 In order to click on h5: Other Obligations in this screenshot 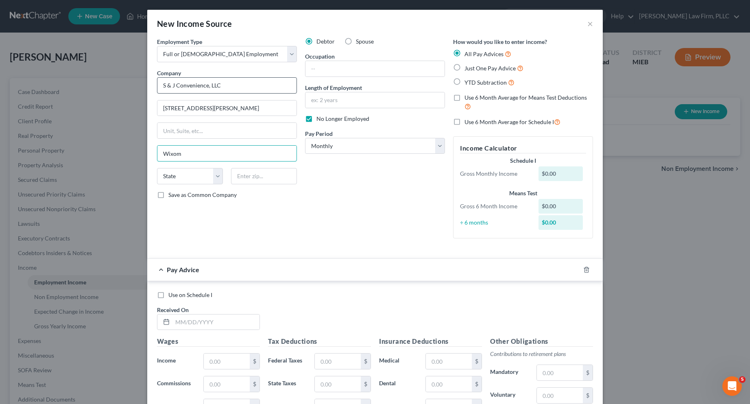, I will do `click(542, 341)`.